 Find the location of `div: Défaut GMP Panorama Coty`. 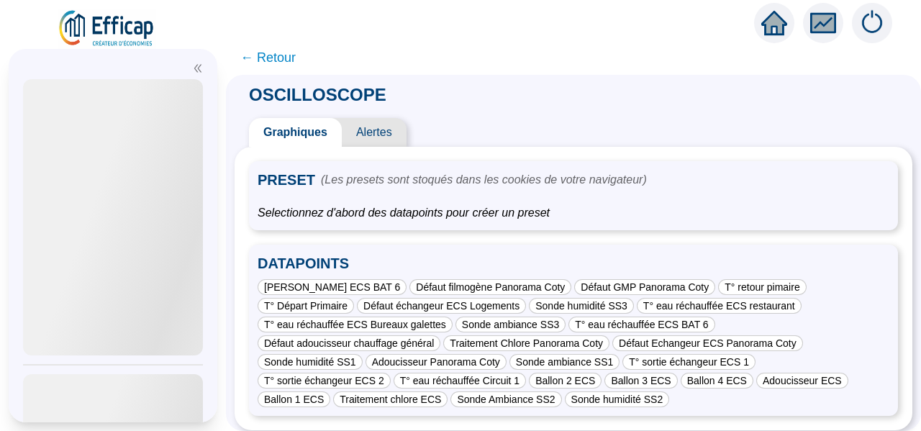

div: Défaut GMP Panorama Coty is located at coordinates (645, 287).